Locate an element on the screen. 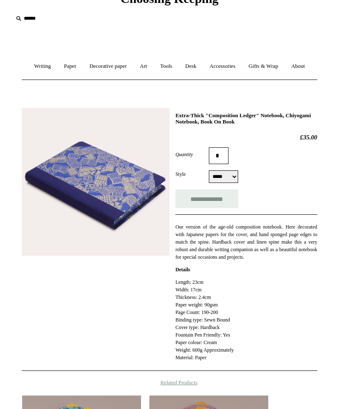  h2: £35.00 is located at coordinates (246, 138).